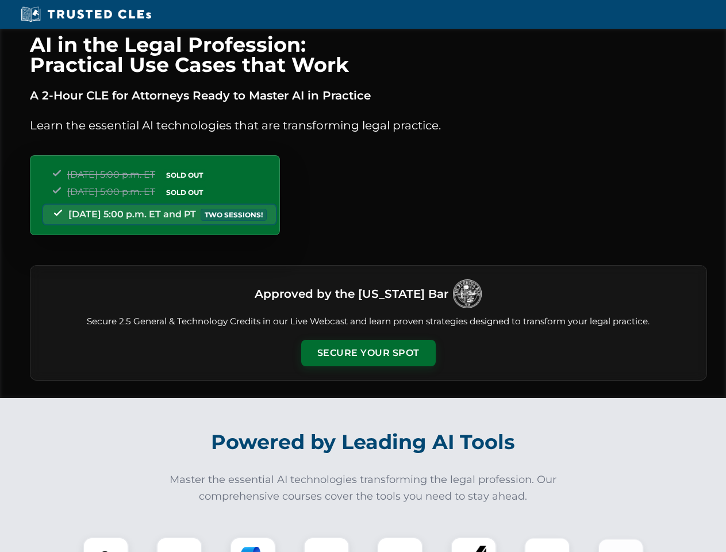 Image resolution: width=726 pixels, height=552 pixels. What do you see at coordinates (467, 294) in the screenshot?
I see `img: Logo` at bounding box center [467, 294].